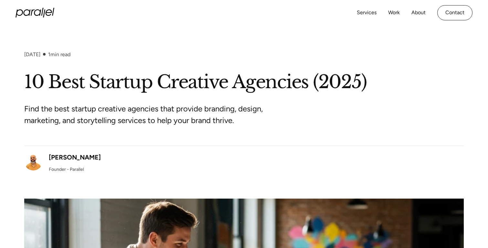 Image resolution: width=488 pixels, height=248 pixels. I want to click on div: Founder - Parallel, so click(66, 169).